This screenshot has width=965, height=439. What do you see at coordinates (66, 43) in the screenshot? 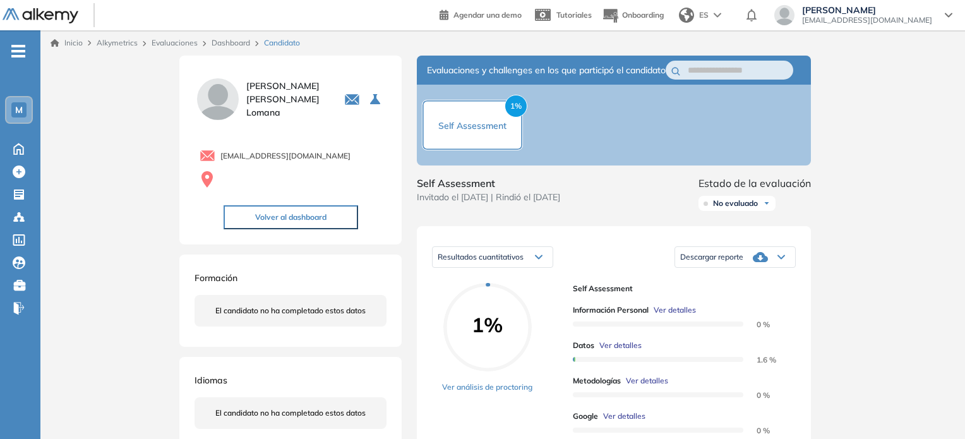
I see `a: Inicio` at bounding box center [66, 43].